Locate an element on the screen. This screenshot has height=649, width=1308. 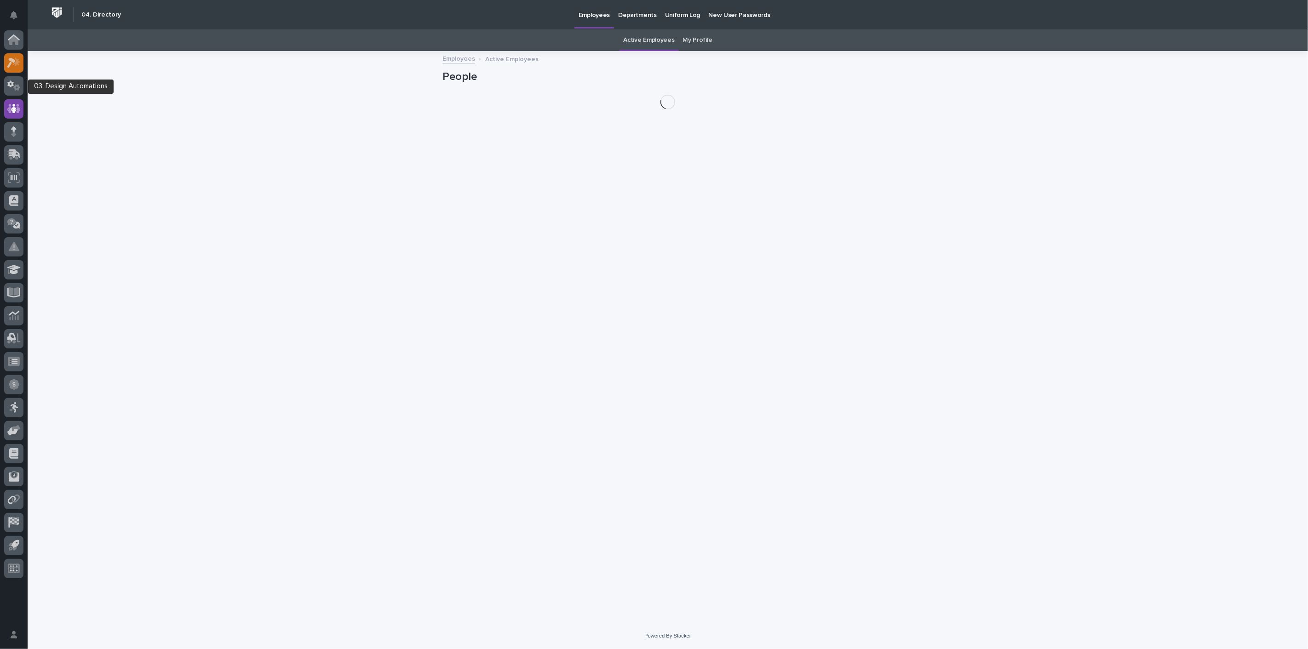
a: Active Employees is located at coordinates (649, 40).